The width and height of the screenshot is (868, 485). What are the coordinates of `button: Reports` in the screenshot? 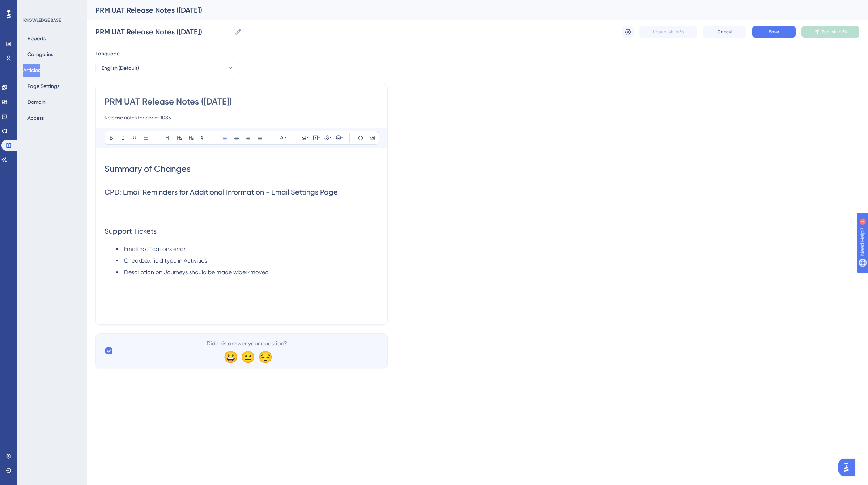 It's located at (37, 38).